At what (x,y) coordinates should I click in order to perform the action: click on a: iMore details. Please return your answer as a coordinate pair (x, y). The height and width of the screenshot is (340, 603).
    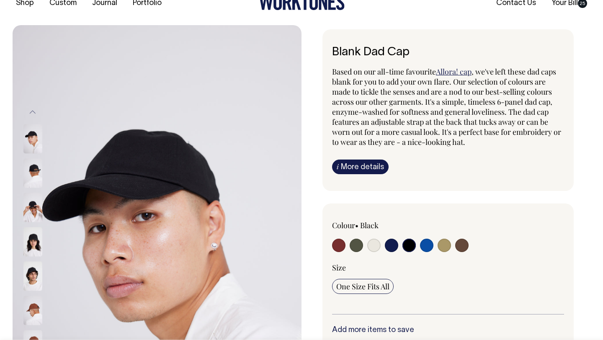
    Looking at the image, I should click on (360, 167).